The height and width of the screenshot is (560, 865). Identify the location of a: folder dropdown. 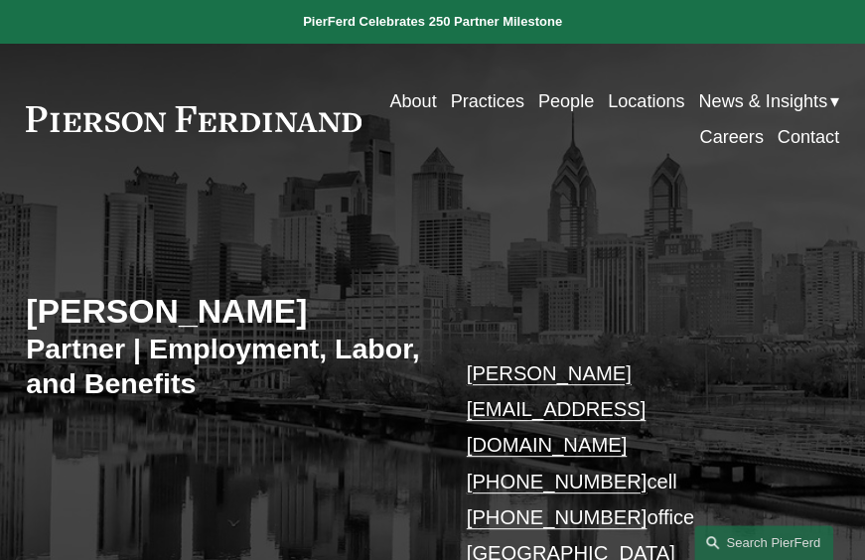
(768, 101).